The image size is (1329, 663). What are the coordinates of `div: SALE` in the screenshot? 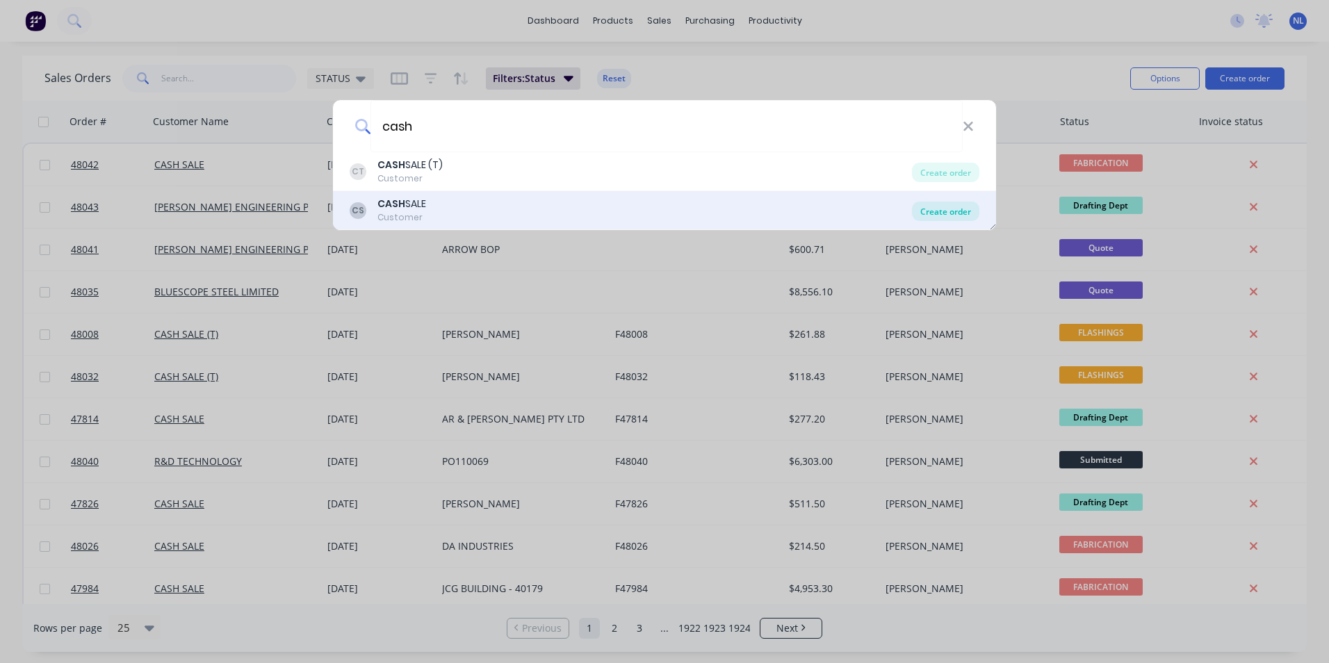 It's located at (402, 204).